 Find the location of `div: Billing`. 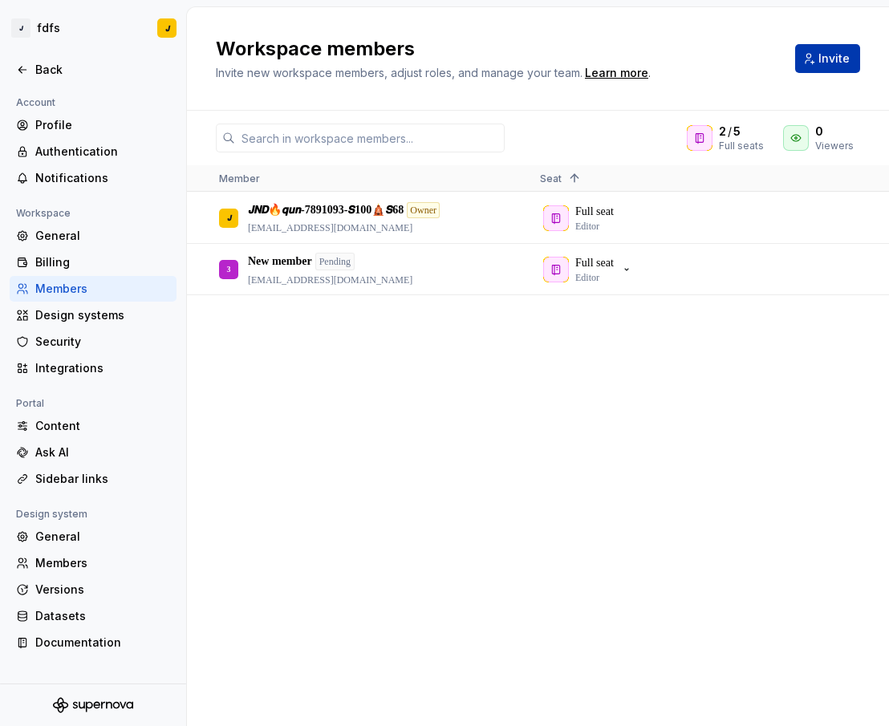

div: Billing is located at coordinates (103, 262).